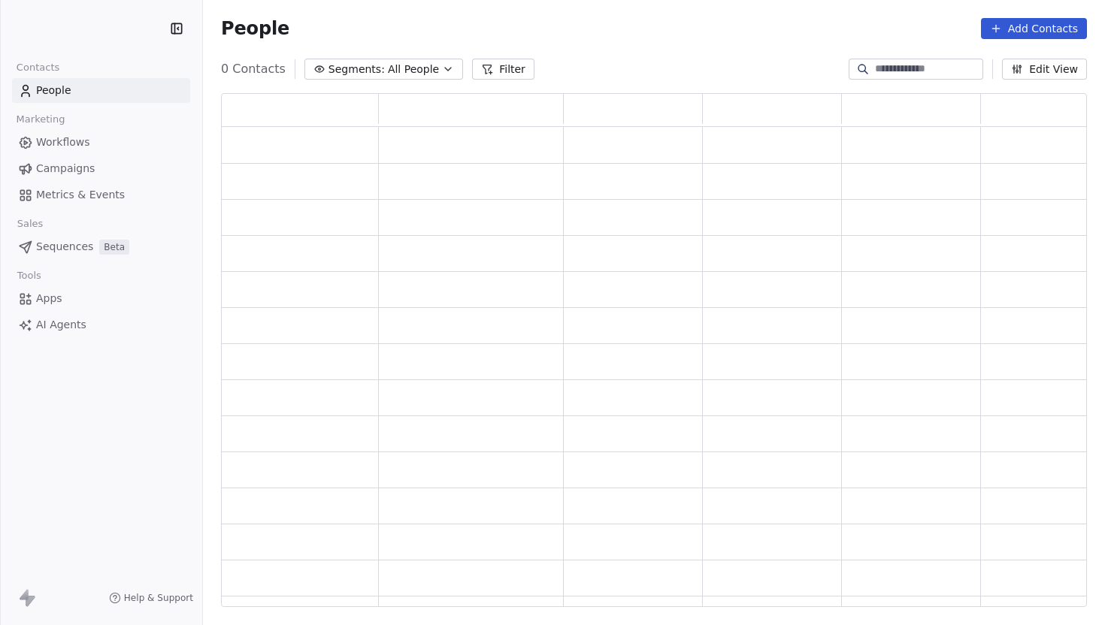 This screenshot has width=1105, height=625. Describe the element at coordinates (29, 276) in the screenshot. I see `span: Tools` at that location.